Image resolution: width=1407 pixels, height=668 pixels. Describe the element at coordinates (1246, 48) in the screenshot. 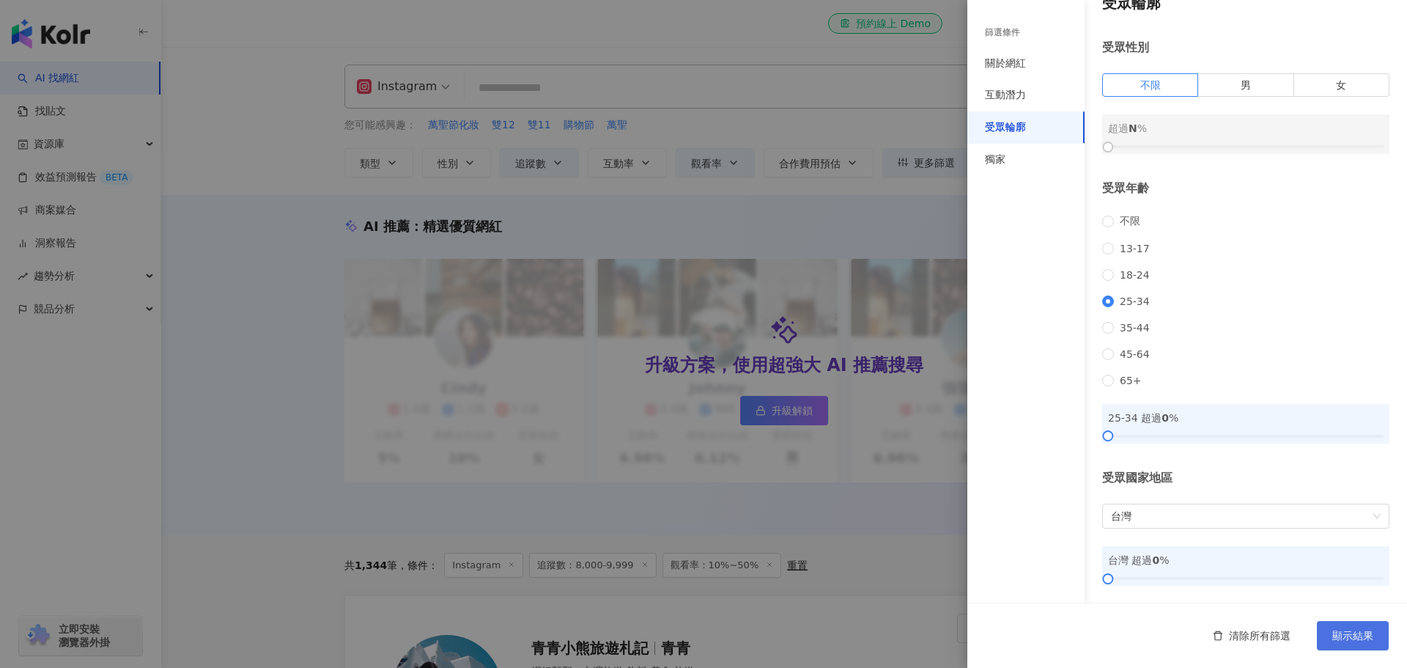

I see `div: 受眾性別` at that location.